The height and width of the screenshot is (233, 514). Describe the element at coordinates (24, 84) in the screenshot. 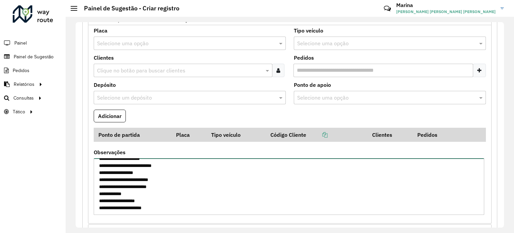

I see `span: Relatórios` at that location.